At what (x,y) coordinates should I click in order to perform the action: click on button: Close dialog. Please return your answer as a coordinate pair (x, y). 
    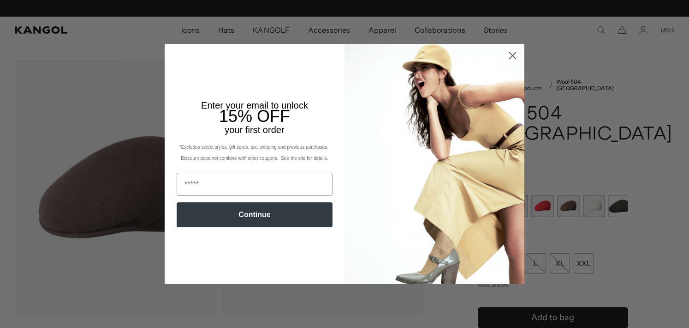
    Looking at the image, I should click on (513, 55).